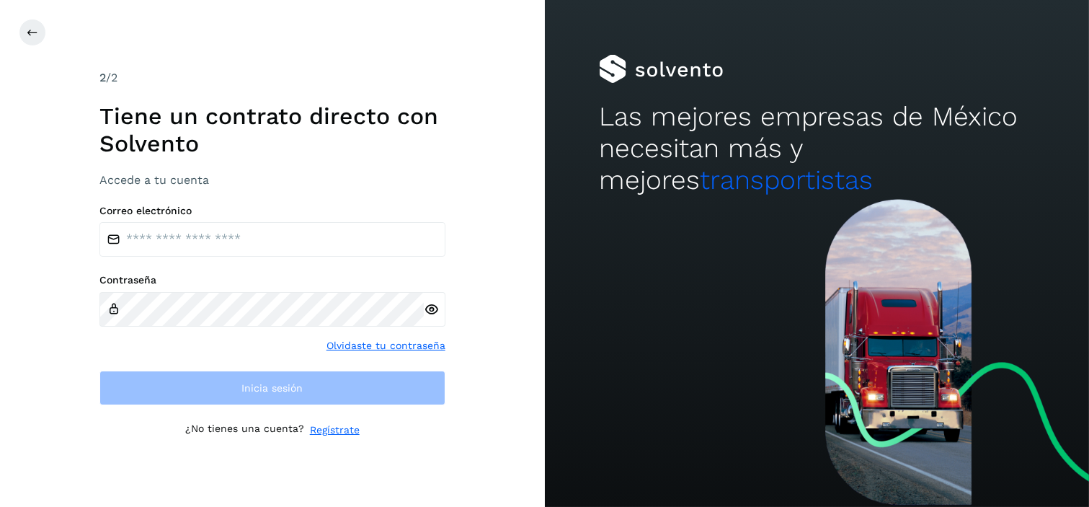 The image size is (1089, 507). Describe the element at coordinates (272, 210) in the screenshot. I see `label: Correo electrónico` at that location.